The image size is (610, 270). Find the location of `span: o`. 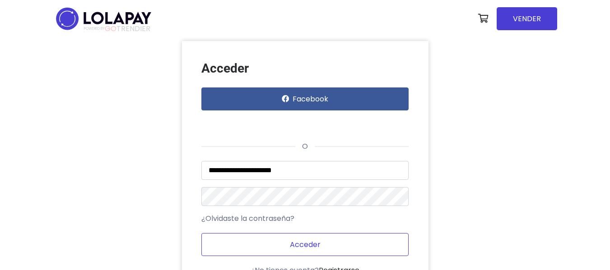

span: o is located at coordinates (305, 146).